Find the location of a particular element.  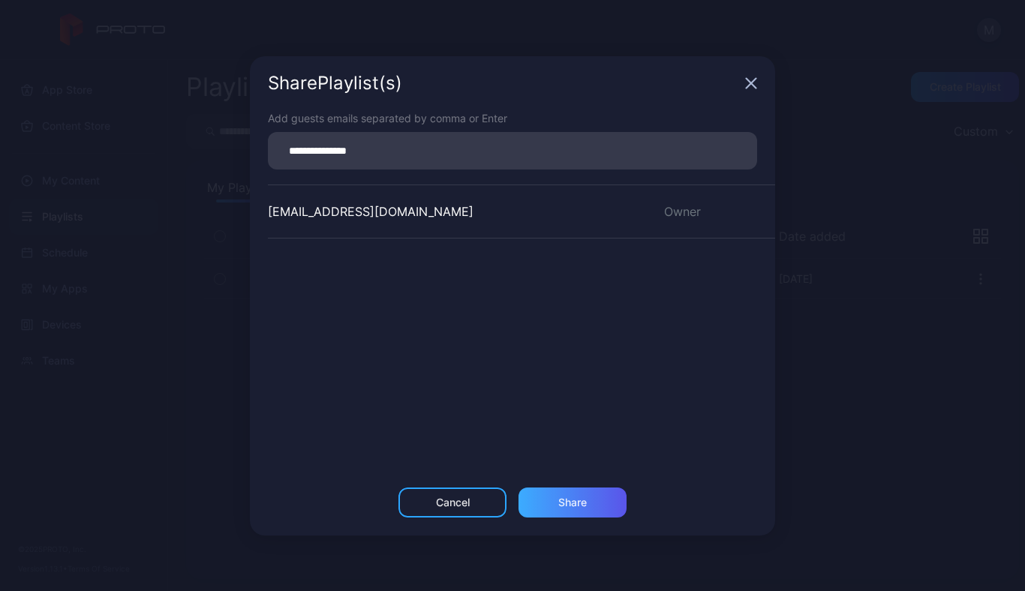

button: Cancel is located at coordinates (453, 503).